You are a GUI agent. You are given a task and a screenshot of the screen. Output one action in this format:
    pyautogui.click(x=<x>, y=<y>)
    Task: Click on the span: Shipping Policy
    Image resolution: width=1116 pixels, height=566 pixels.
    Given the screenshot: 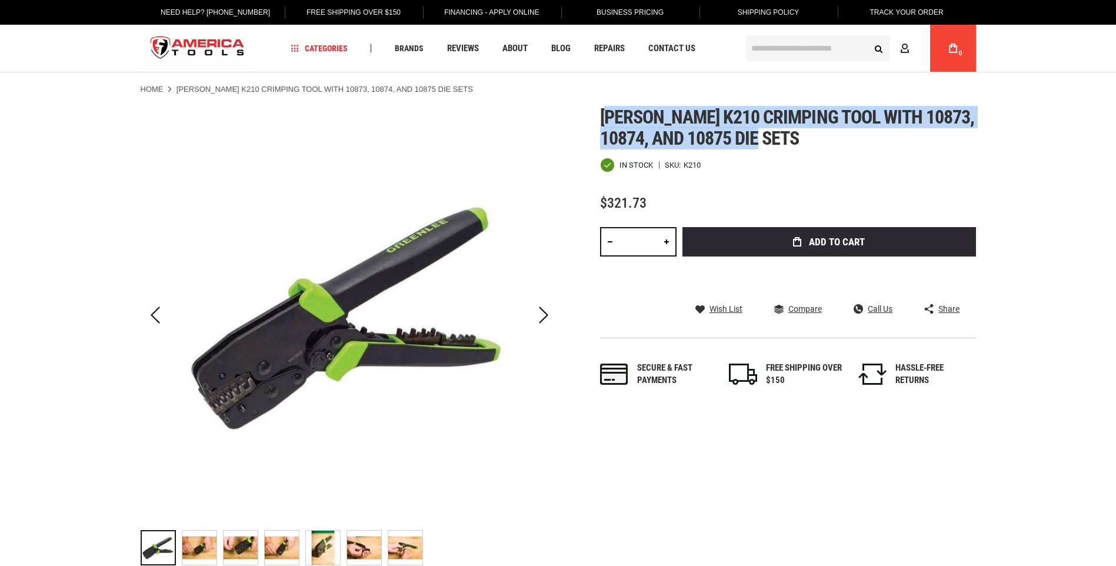 What is the action you would take?
    pyautogui.click(x=768, y=12)
    